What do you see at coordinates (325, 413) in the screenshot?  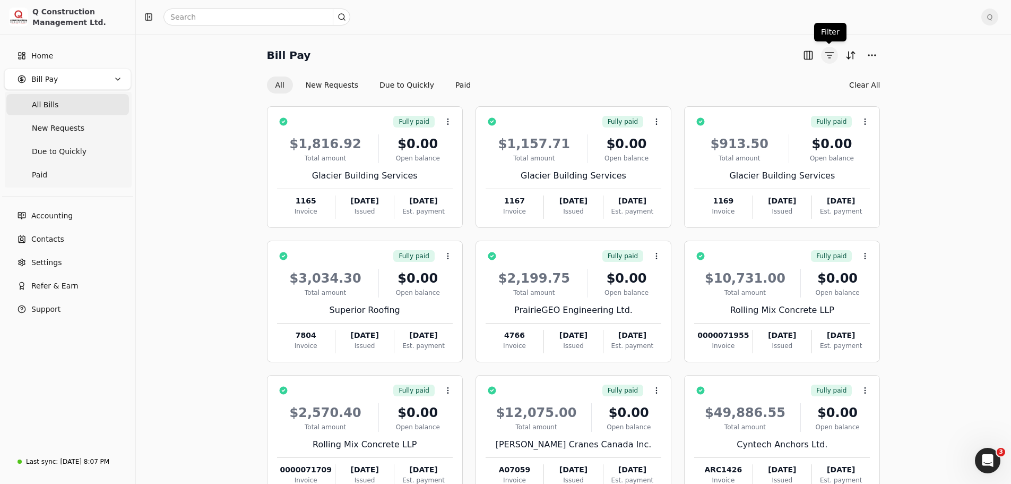 I see `div: $2,570.40` at bounding box center [325, 413].